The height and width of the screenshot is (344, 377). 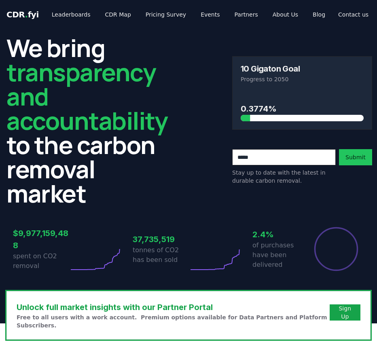 I want to click on h3: $9,977,159,488, so click(x=41, y=239).